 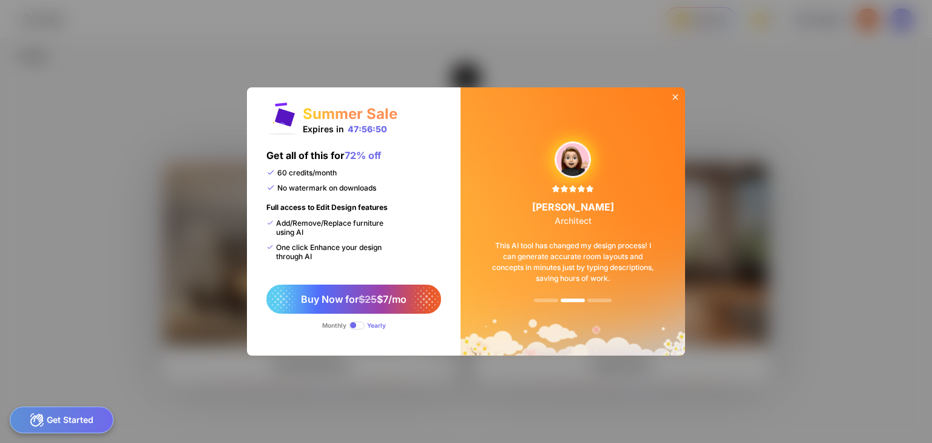 I want to click on span: $25, so click(x=368, y=299).